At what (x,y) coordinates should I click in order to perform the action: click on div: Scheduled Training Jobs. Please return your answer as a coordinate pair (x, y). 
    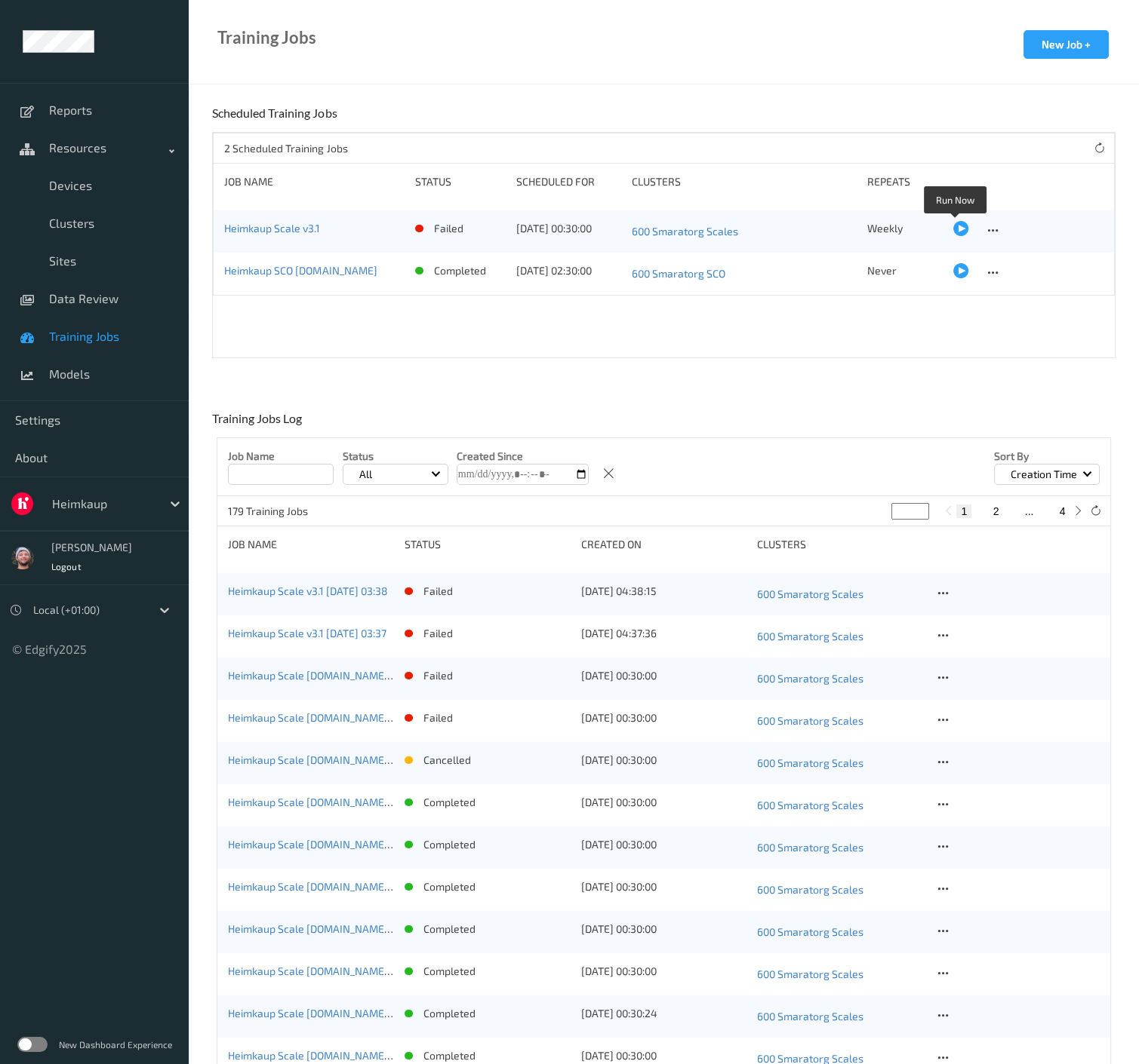
    Looking at the image, I should click on (276, 119).